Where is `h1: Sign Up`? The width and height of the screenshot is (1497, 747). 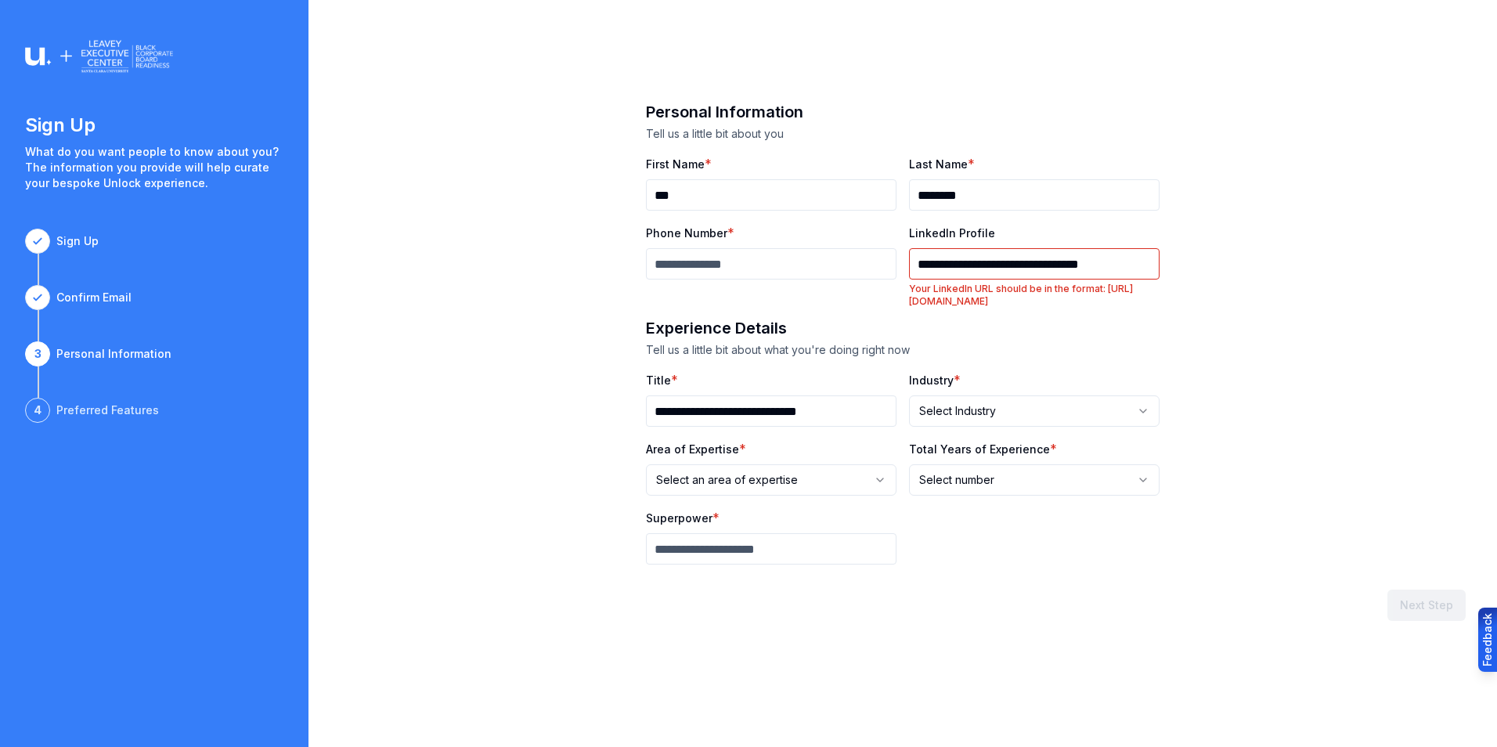 h1: Sign Up is located at coordinates (154, 125).